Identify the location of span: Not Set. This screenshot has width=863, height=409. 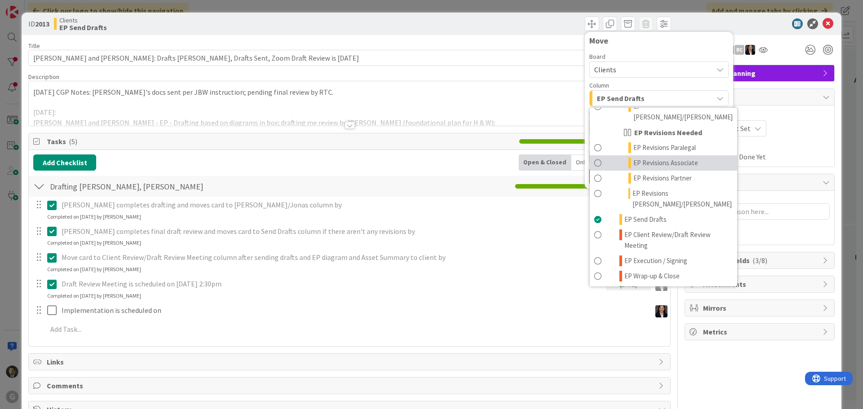
(738, 129).